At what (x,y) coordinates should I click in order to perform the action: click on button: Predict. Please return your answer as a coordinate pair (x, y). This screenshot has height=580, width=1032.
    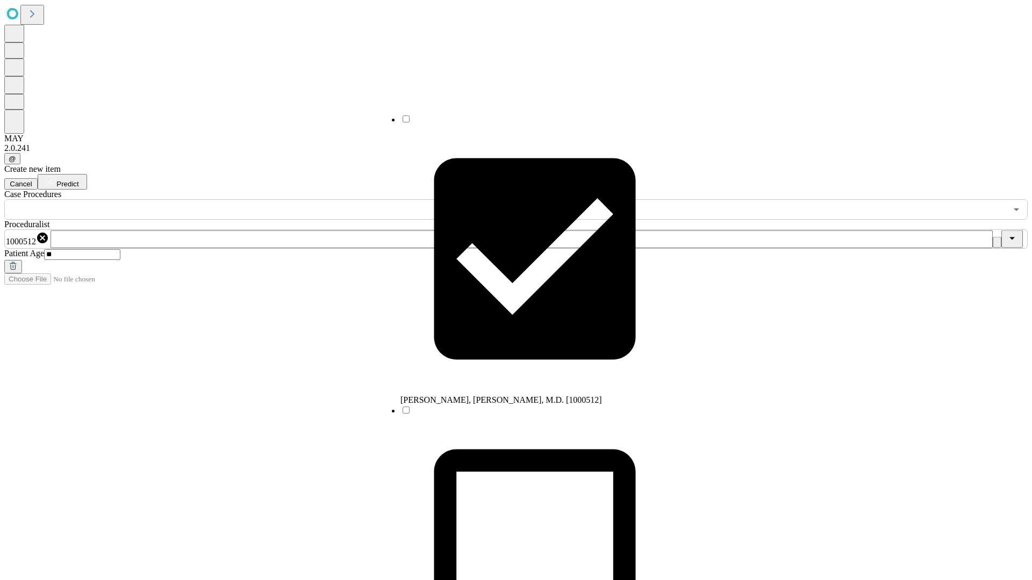
    Looking at the image, I should click on (62, 182).